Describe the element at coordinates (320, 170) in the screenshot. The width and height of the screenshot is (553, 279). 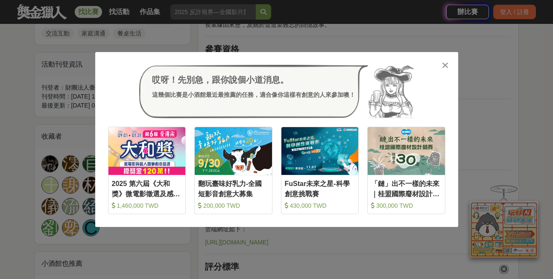
I see `a: Cover ImageFuStar未來之星-科學創意挑戰賽 430,000 TWD` at that location.